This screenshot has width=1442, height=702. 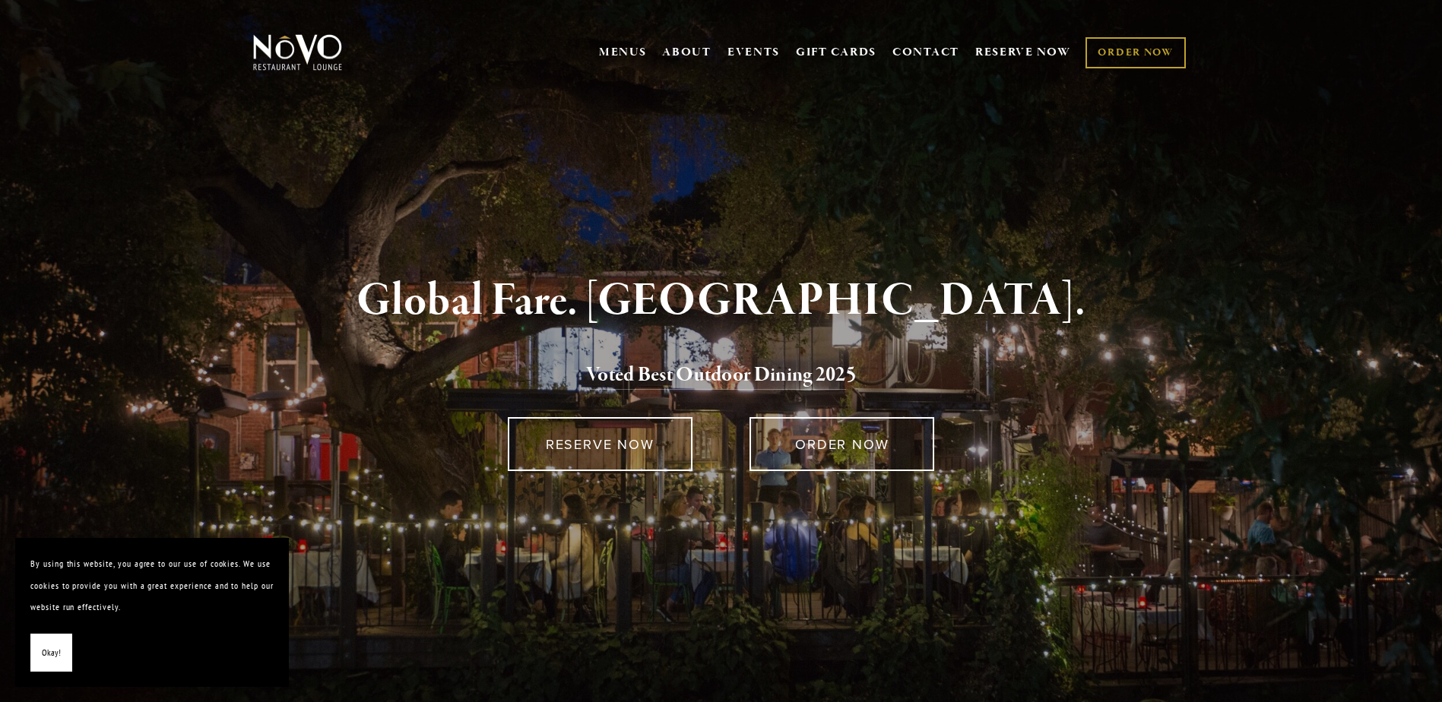 What do you see at coordinates (51, 653) in the screenshot?
I see `span: Okay!` at bounding box center [51, 653].